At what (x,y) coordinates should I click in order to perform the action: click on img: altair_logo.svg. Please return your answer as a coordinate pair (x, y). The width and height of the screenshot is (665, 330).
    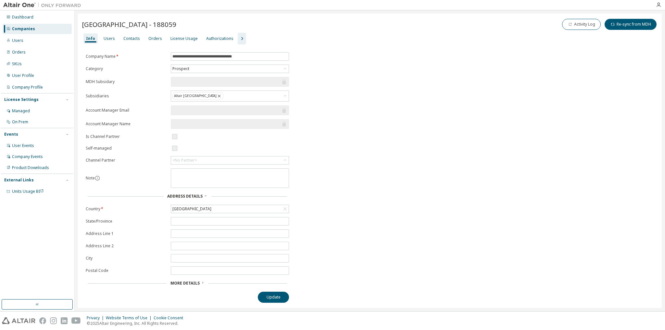
    Looking at the image, I should click on (19, 321).